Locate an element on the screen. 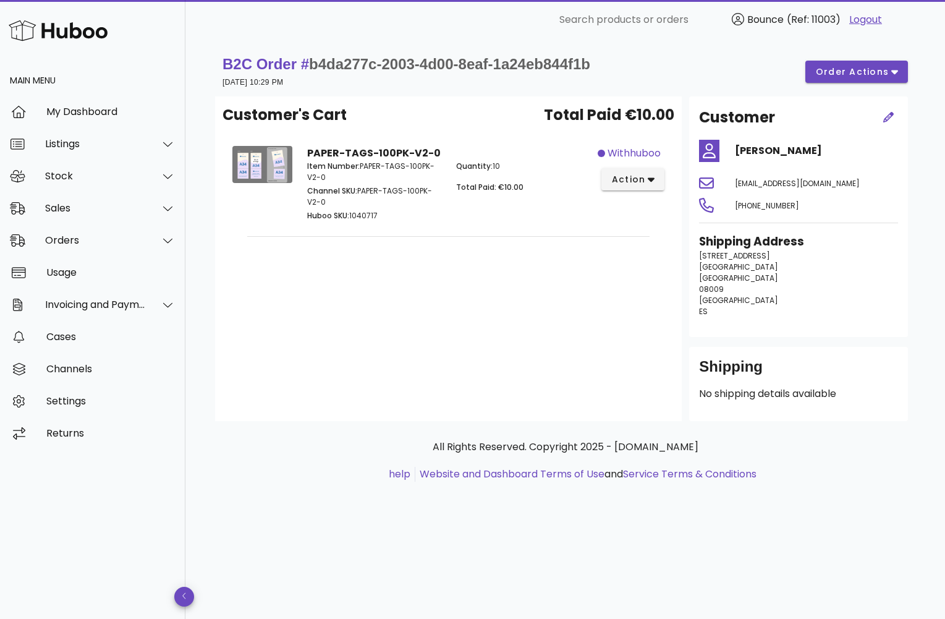 Image resolution: width=945 pixels, height=619 pixels. img: Huboo Logo is located at coordinates (58, 30).